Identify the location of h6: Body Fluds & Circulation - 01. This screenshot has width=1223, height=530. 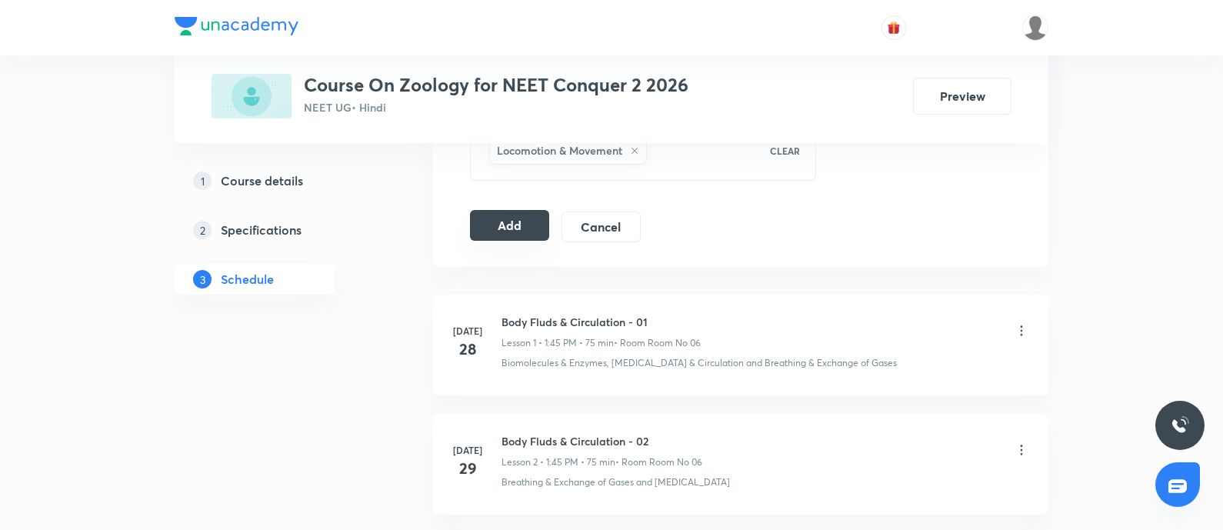
(601, 322).